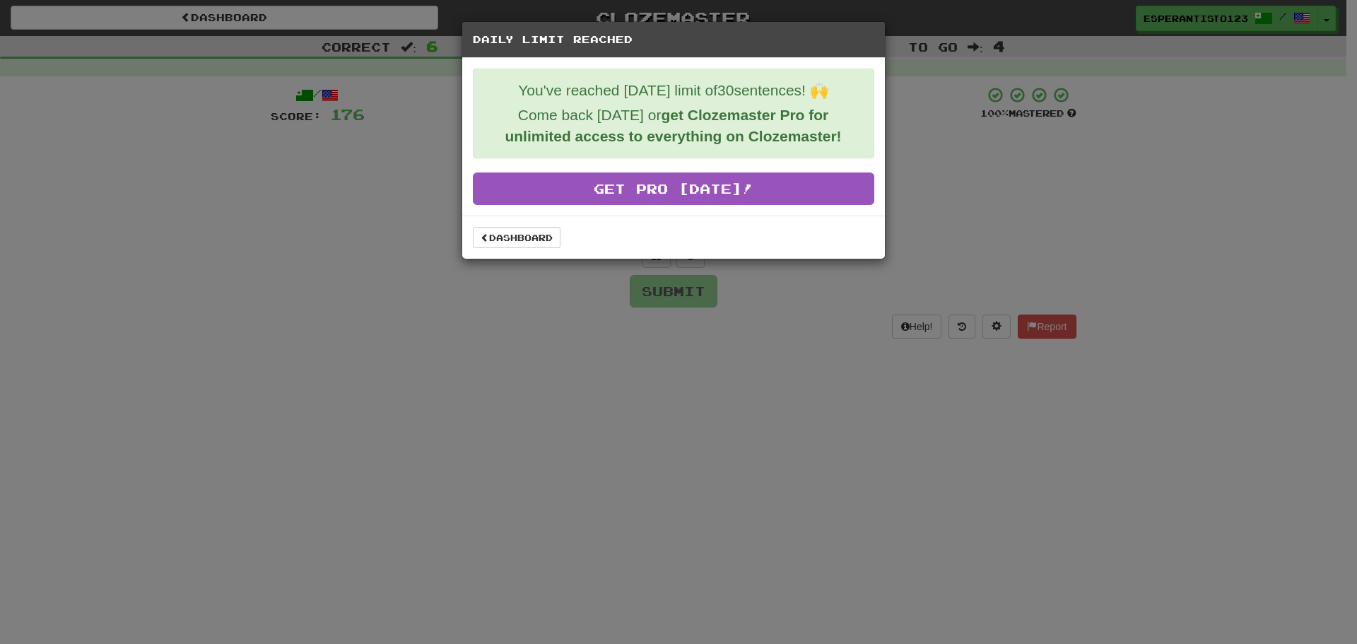 Image resolution: width=1357 pixels, height=644 pixels. What do you see at coordinates (673, 40) in the screenshot?
I see `h5: Daily Limit Reached` at bounding box center [673, 40].